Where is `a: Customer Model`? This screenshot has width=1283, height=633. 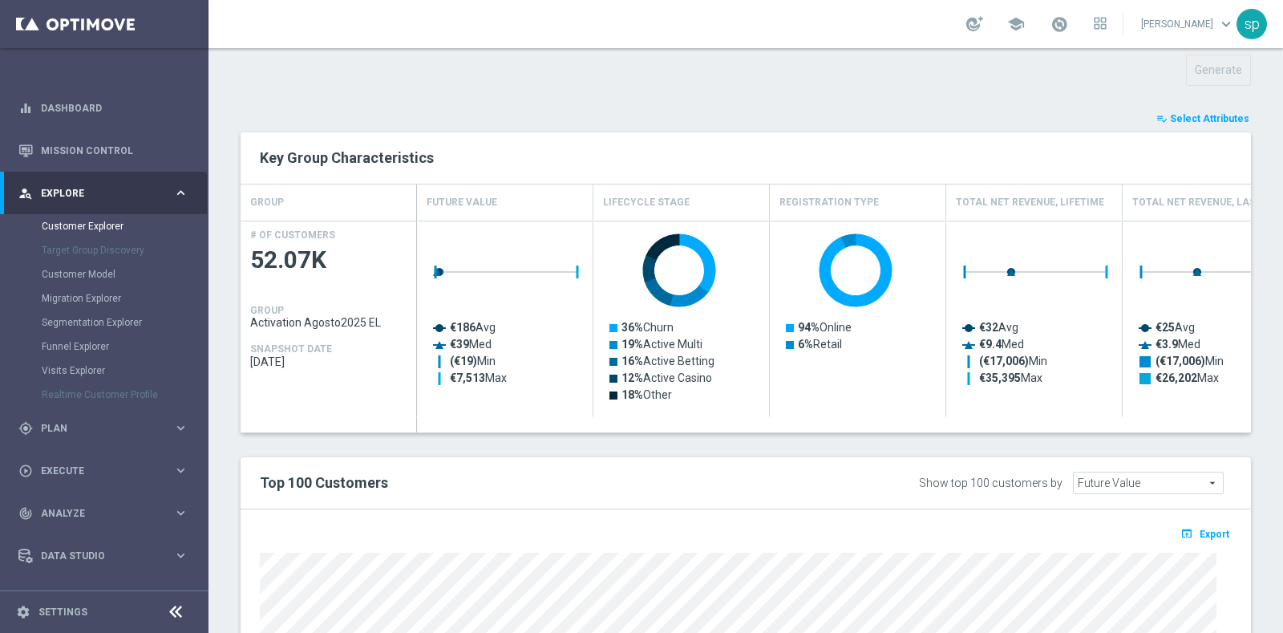
a: Customer Model is located at coordinates (104, 274).